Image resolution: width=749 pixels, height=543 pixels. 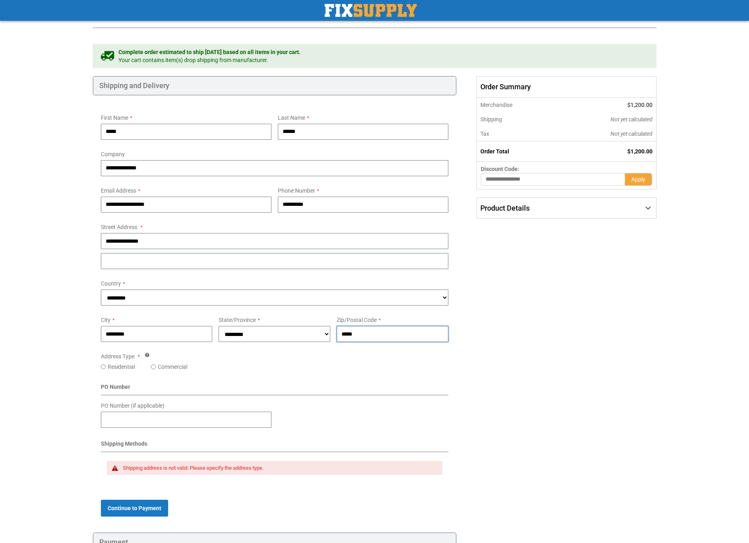 I want to click on span: Continue to Payment, so click(x=135, y=508).